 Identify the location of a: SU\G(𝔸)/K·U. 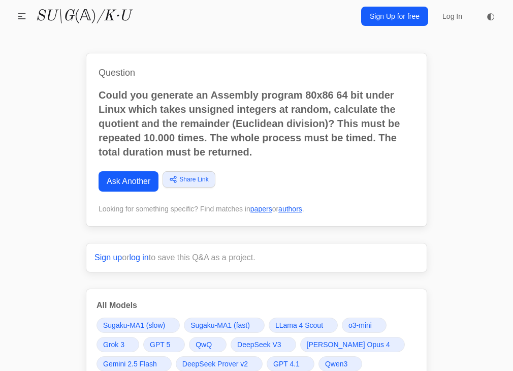
(83, 16).